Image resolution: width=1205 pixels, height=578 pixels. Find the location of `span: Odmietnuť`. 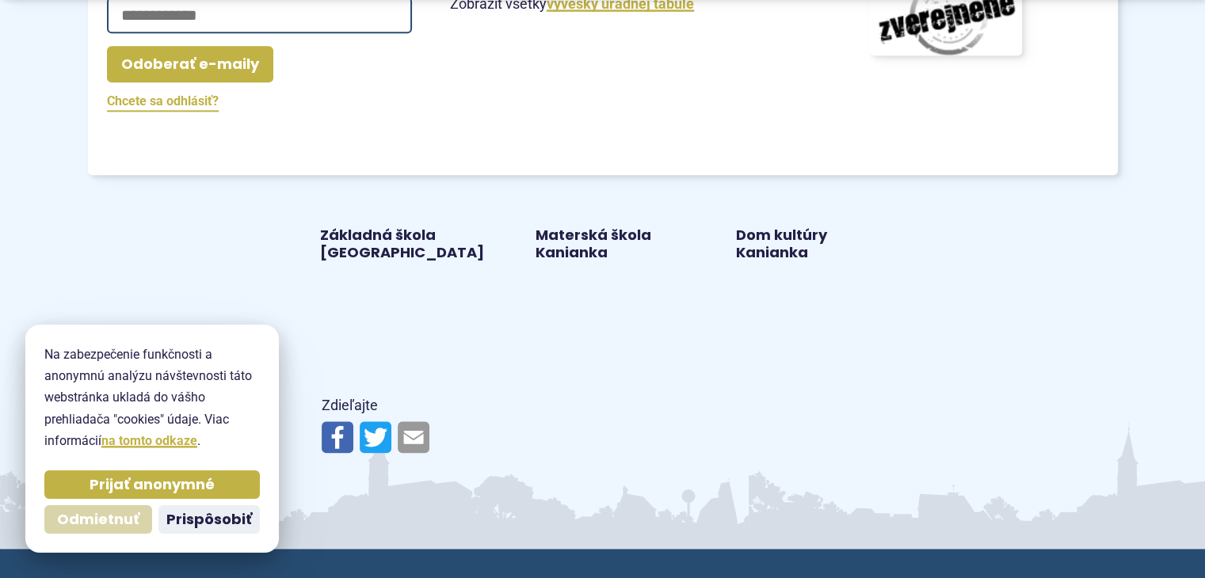

span: Odmietnuť is located at coordinates (98, 520).